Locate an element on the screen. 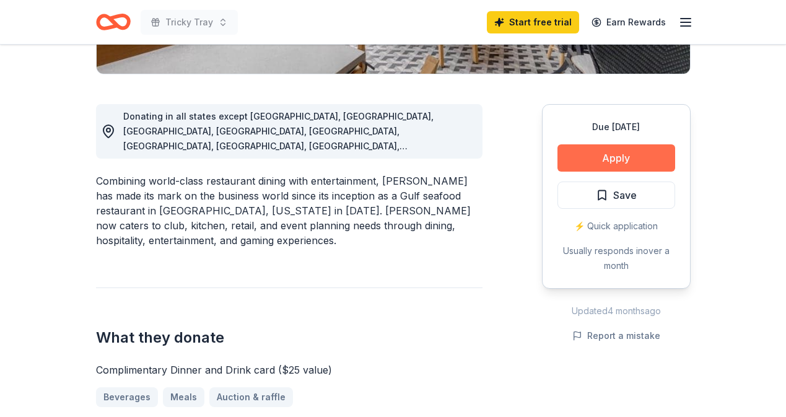 The height and width of the screenshot is (417, 786). span: Save is located at coordinates (625, 195).